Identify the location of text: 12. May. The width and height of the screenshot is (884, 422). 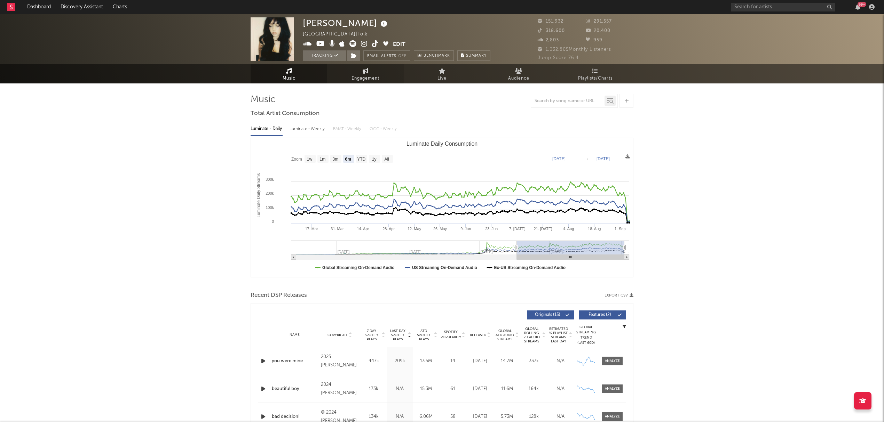
(414, 229).